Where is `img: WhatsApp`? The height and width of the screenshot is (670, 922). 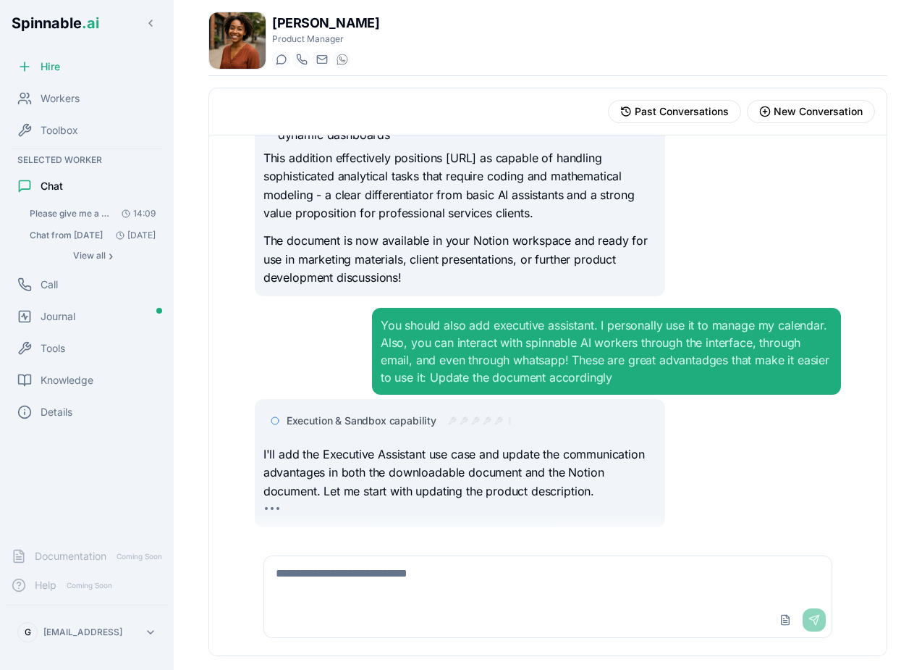 img: WhatsApp is located at coordinates (342, 59).